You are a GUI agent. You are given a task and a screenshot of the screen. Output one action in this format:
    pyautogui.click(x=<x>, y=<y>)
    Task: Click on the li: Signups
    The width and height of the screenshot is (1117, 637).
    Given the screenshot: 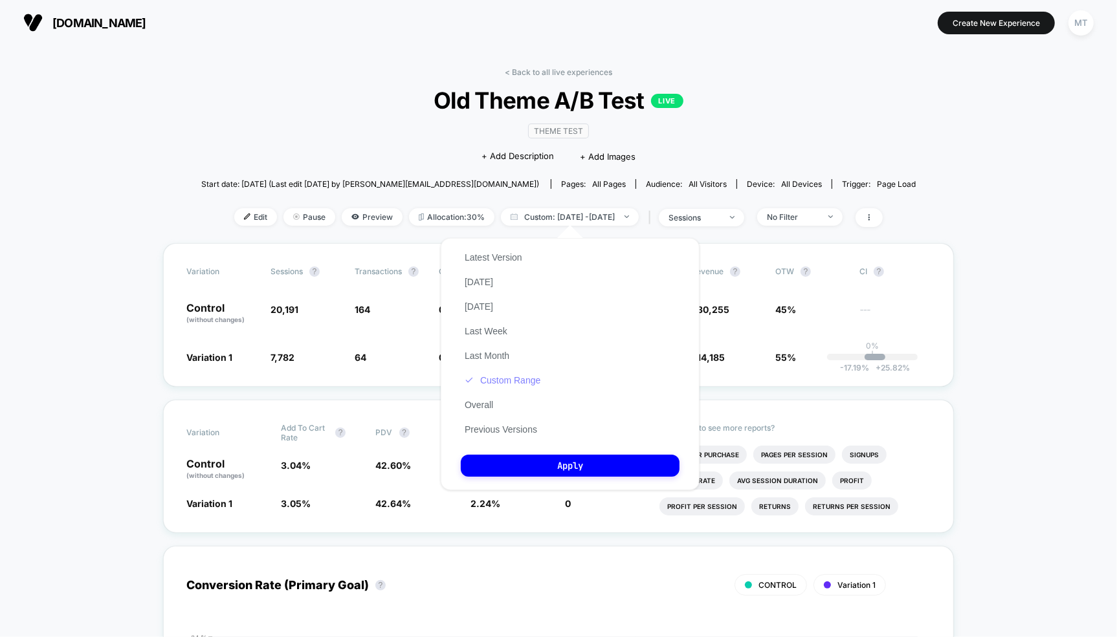 What is the action you would take?
    pyautogui.click(x=864, y=455)
    